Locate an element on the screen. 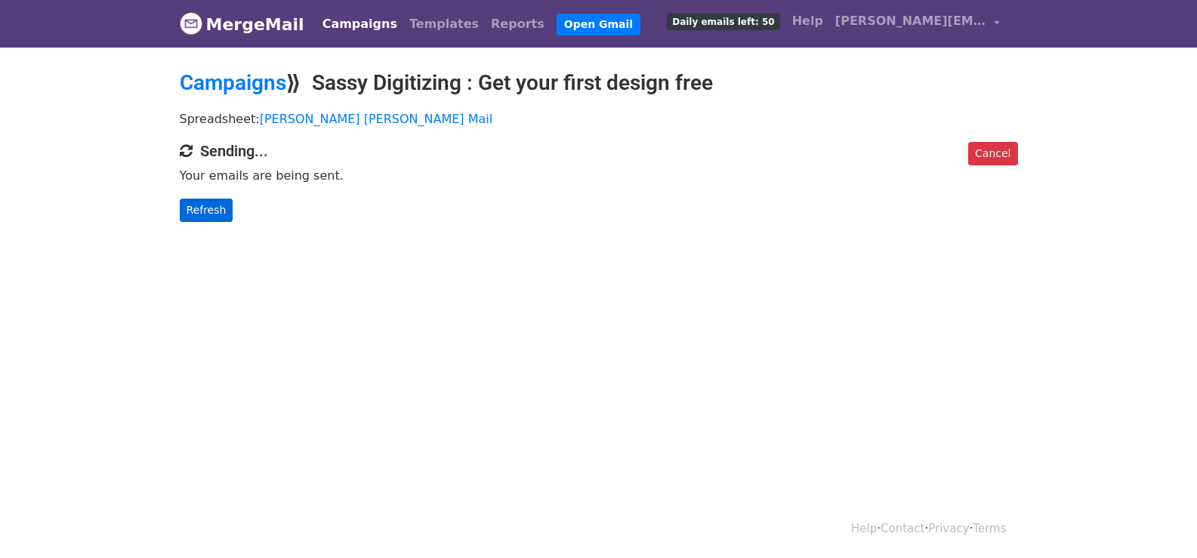 Image resolution: width=1197 pixels, height=558 pixels. h4: Sending... is located at coordinates (599, 151).